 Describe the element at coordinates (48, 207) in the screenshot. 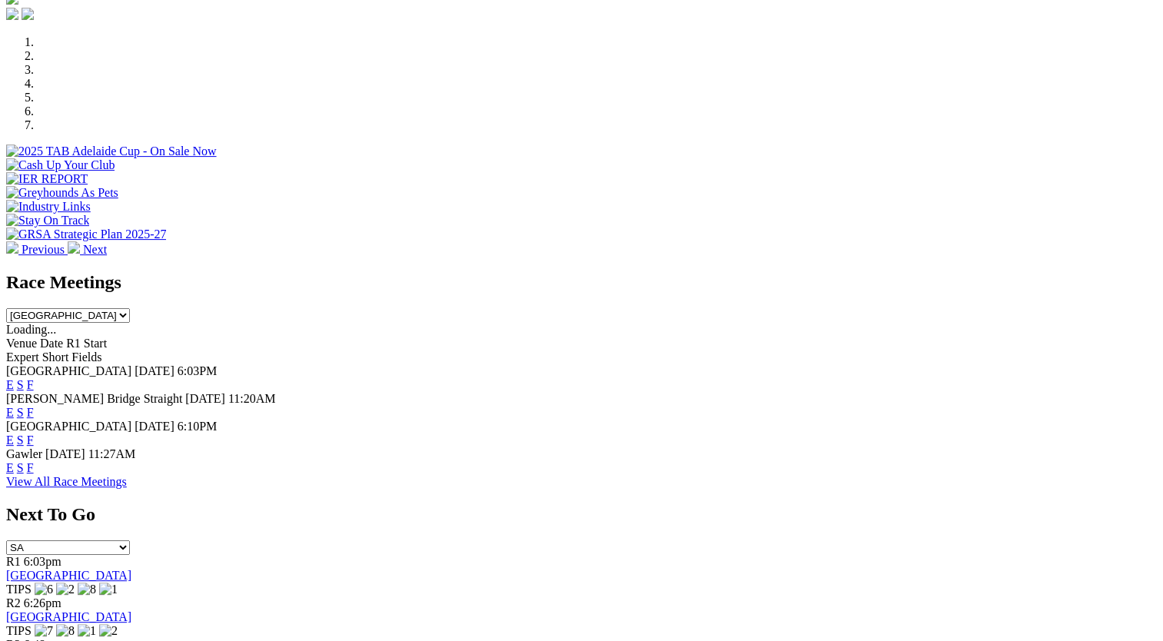

I see `img: Industry Links` at that location.